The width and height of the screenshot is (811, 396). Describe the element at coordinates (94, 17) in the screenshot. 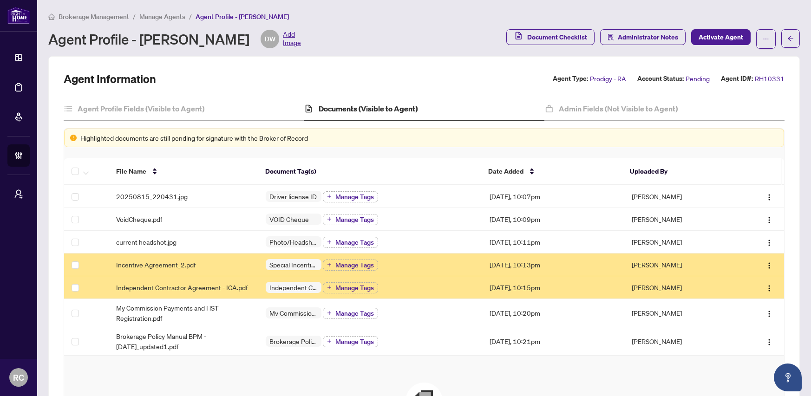

I see `span: Brokerage Management` at that location.